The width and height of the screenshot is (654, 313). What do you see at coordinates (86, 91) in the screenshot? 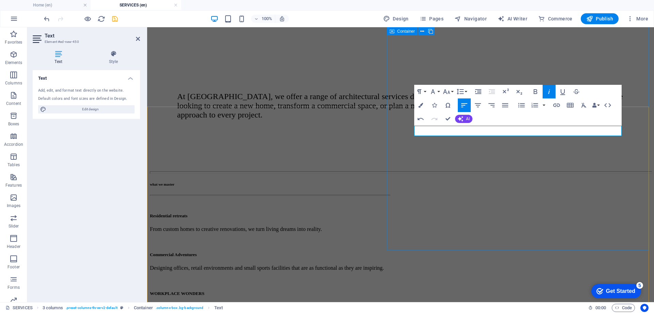
I see `div: Add, edit, and format text directly on the website.` at bounding box center [86, 91].